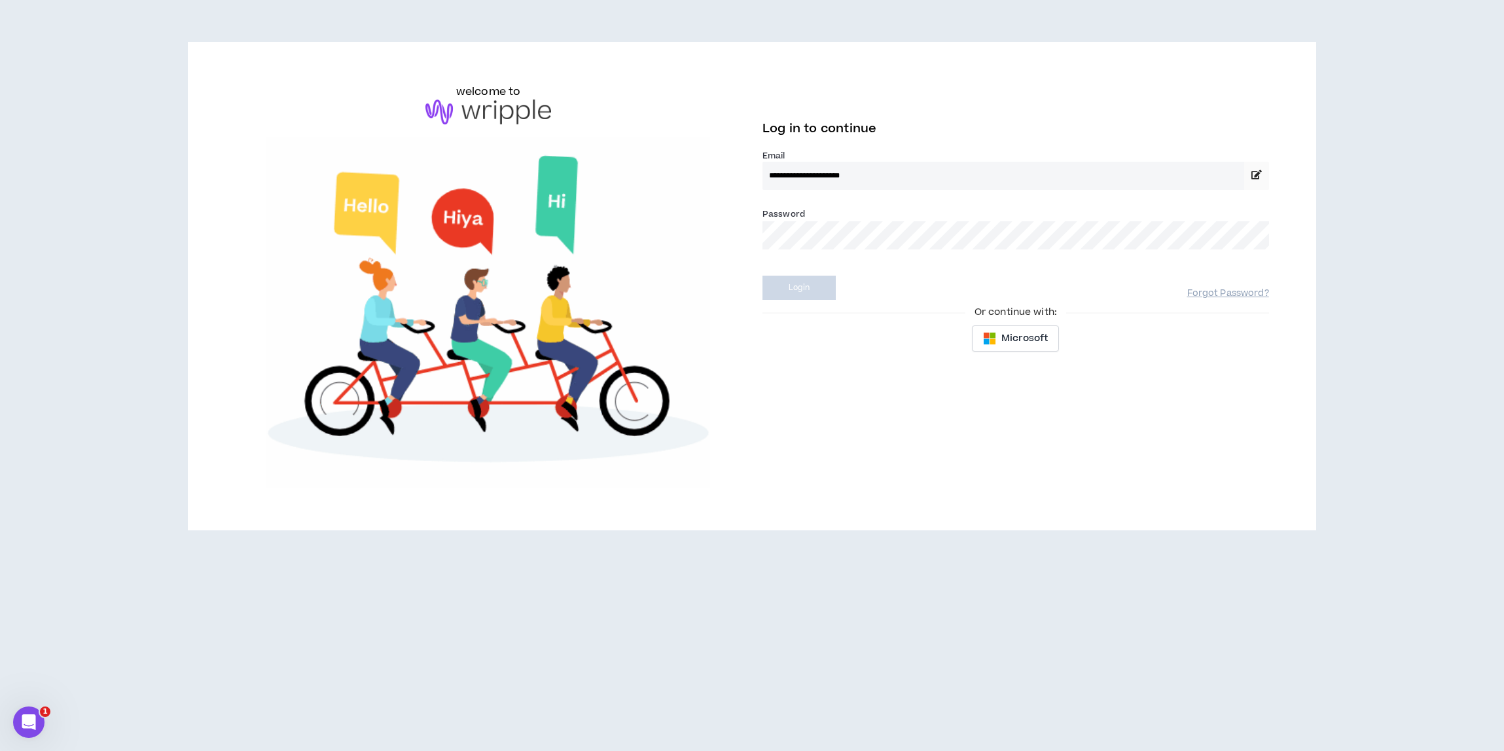 This screenshot has width=1504, height=751. I want to click on span: Or continue with:, so click(1016, 312).